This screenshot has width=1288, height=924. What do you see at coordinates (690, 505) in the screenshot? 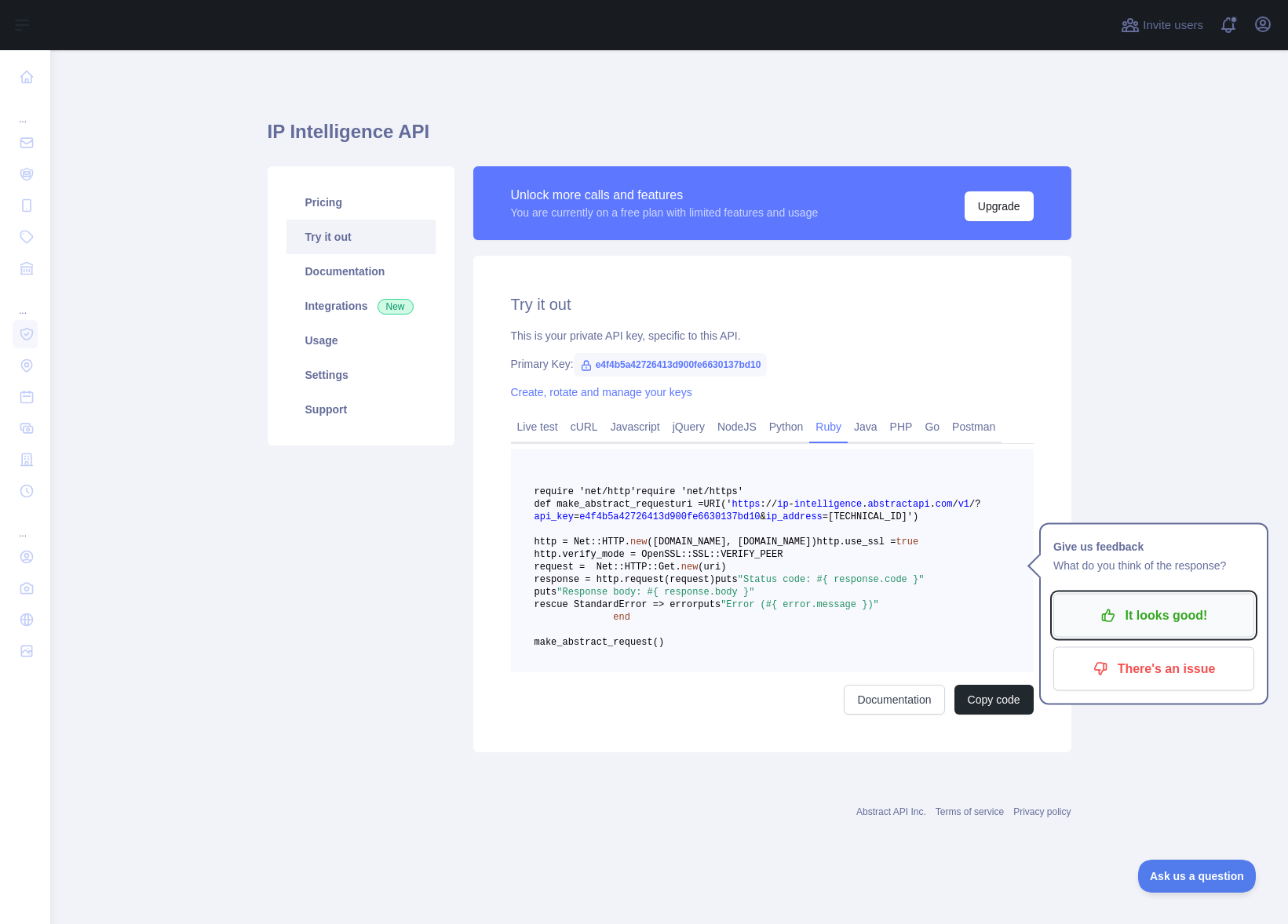
I see `span: uri =` at bounding box center [690, 505].